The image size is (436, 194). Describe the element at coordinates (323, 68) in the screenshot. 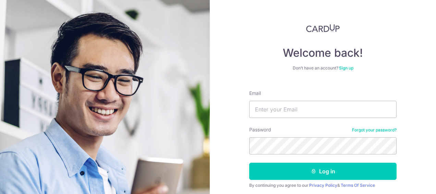

I see `div: Don’t have an account?` at that location.